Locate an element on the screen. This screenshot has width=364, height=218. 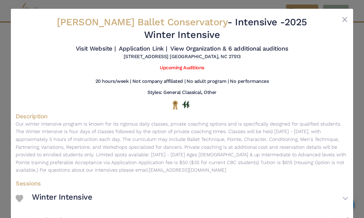
img: National is located at coordinates (175, 105).